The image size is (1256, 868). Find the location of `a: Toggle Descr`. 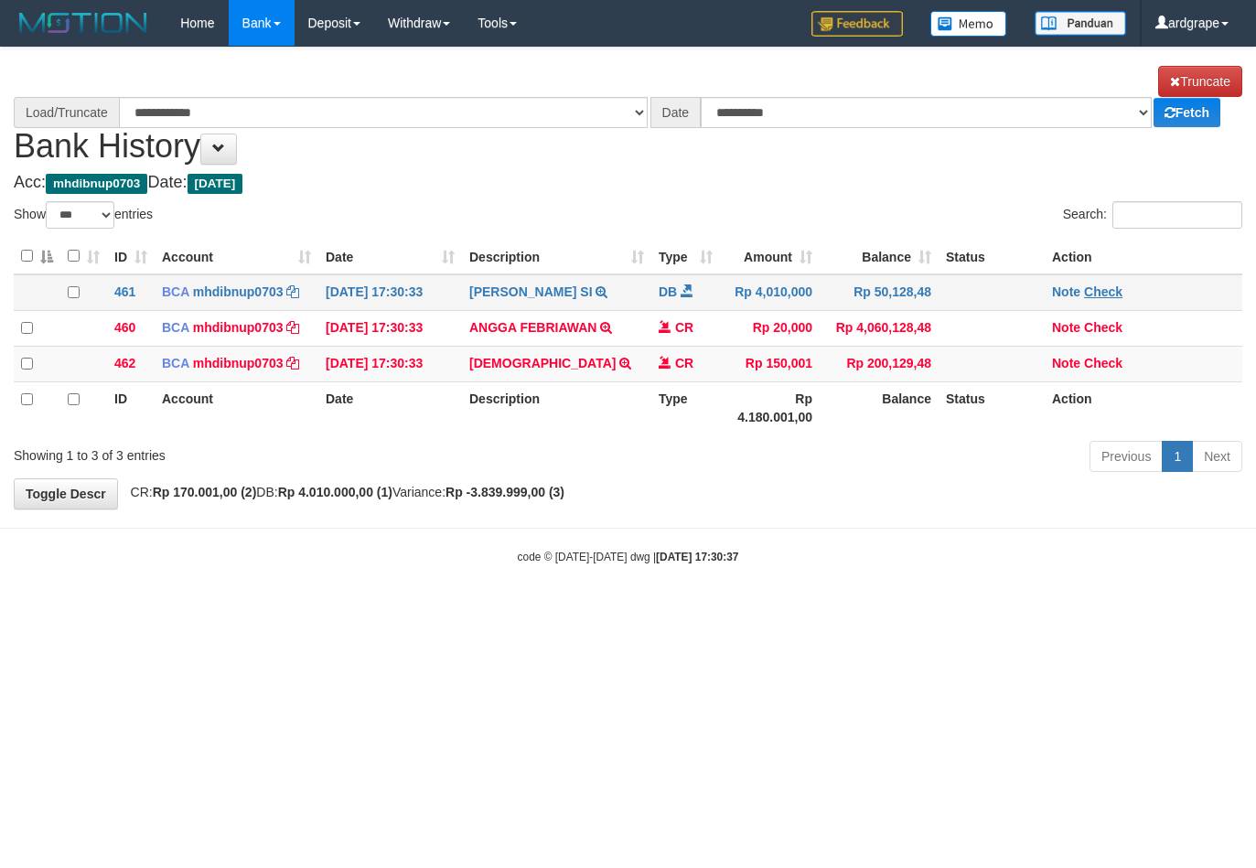

a: Toggle Descr is located at coordinates (66, 494).